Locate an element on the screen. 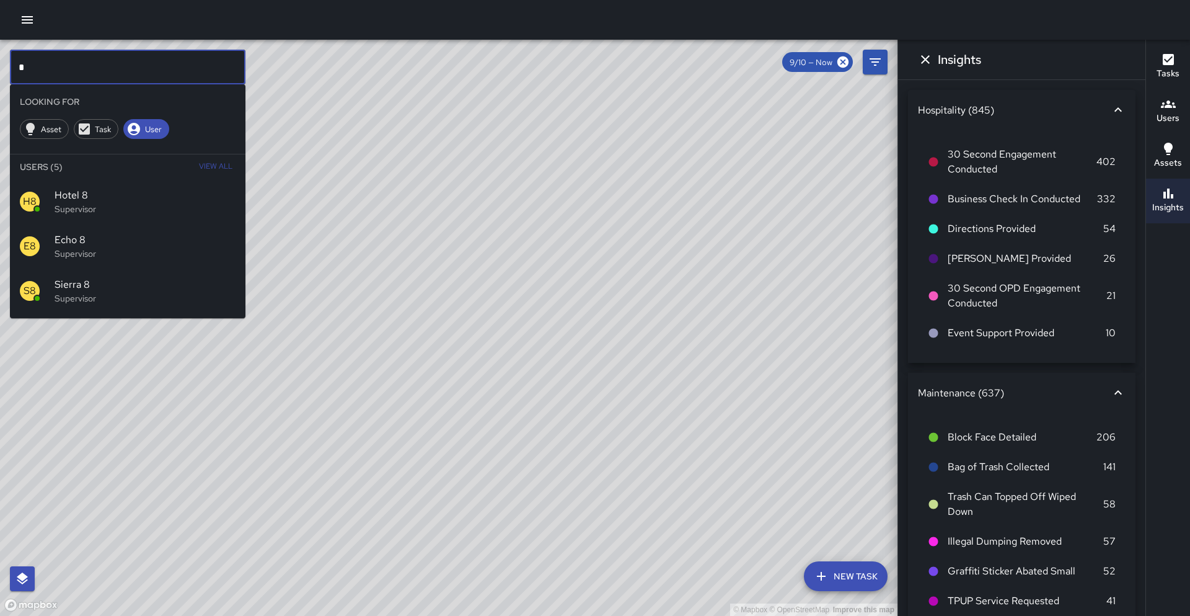  span: Illegal Dumping Removed is located at coordinates (1025, 541).